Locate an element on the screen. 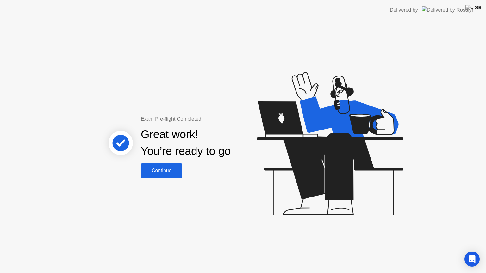  img: Delivered by Rosalyn is located at coordinates (448, 10).